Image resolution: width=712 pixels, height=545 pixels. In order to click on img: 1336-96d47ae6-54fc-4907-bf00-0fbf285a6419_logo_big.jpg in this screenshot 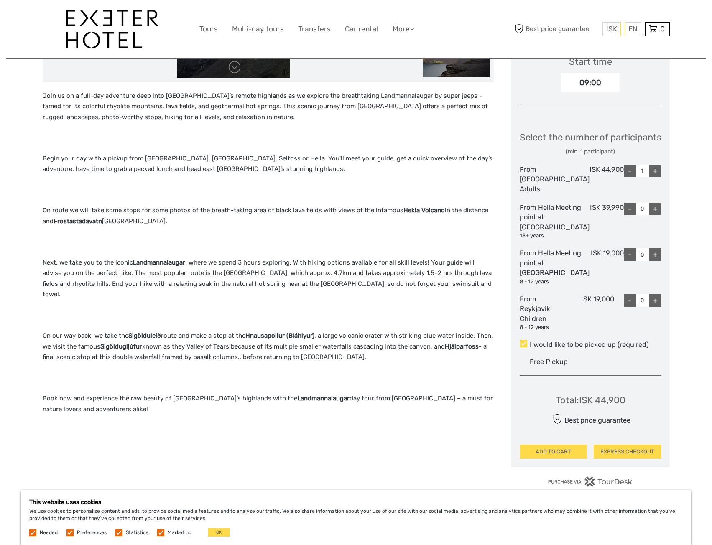, I will do `click(112, 29)`.